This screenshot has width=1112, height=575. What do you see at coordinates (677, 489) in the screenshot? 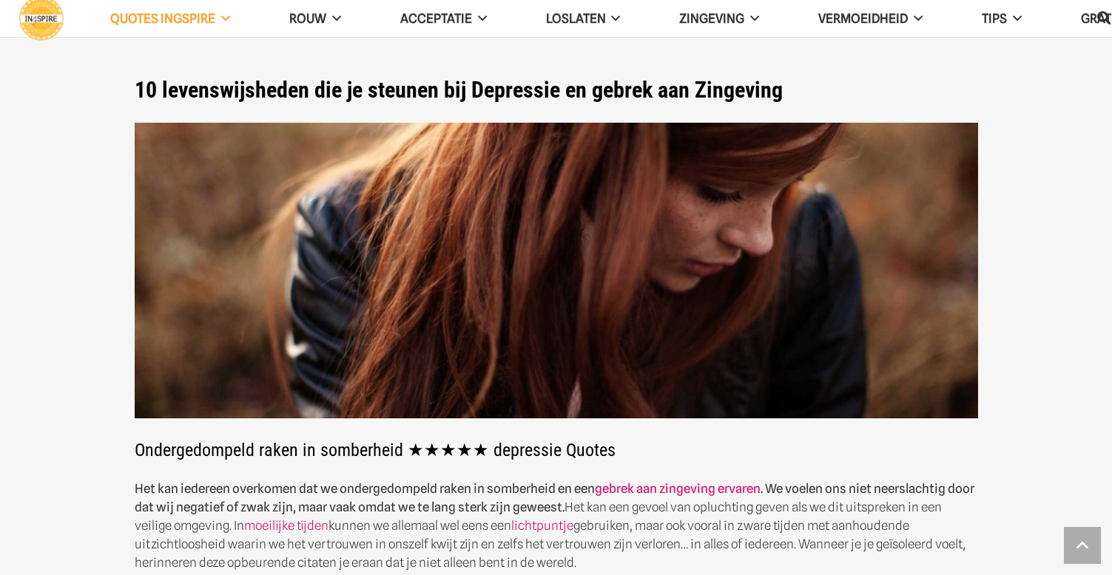
I see `a: gebrek aan zingeving ervaren` at bounding box center [677, 489].